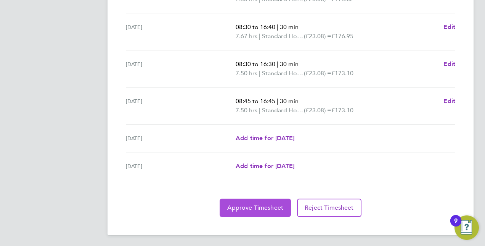  I want to click on span: Reject Timesheet, so click(329, 207).